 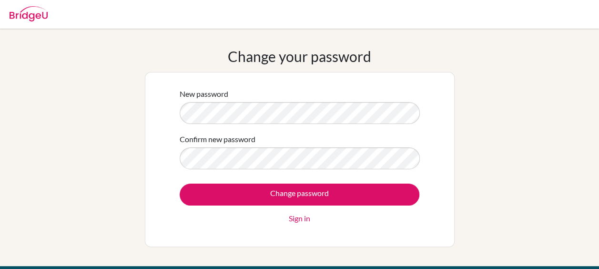 I want to click on a: Sign in, so click(x=299, y=218).